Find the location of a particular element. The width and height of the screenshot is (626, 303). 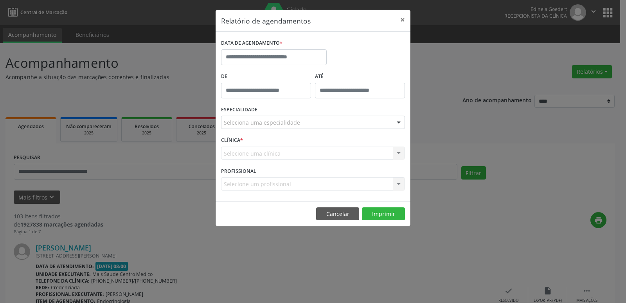

h5: Relatório de agendamentos is located at coordinates (266, 21).